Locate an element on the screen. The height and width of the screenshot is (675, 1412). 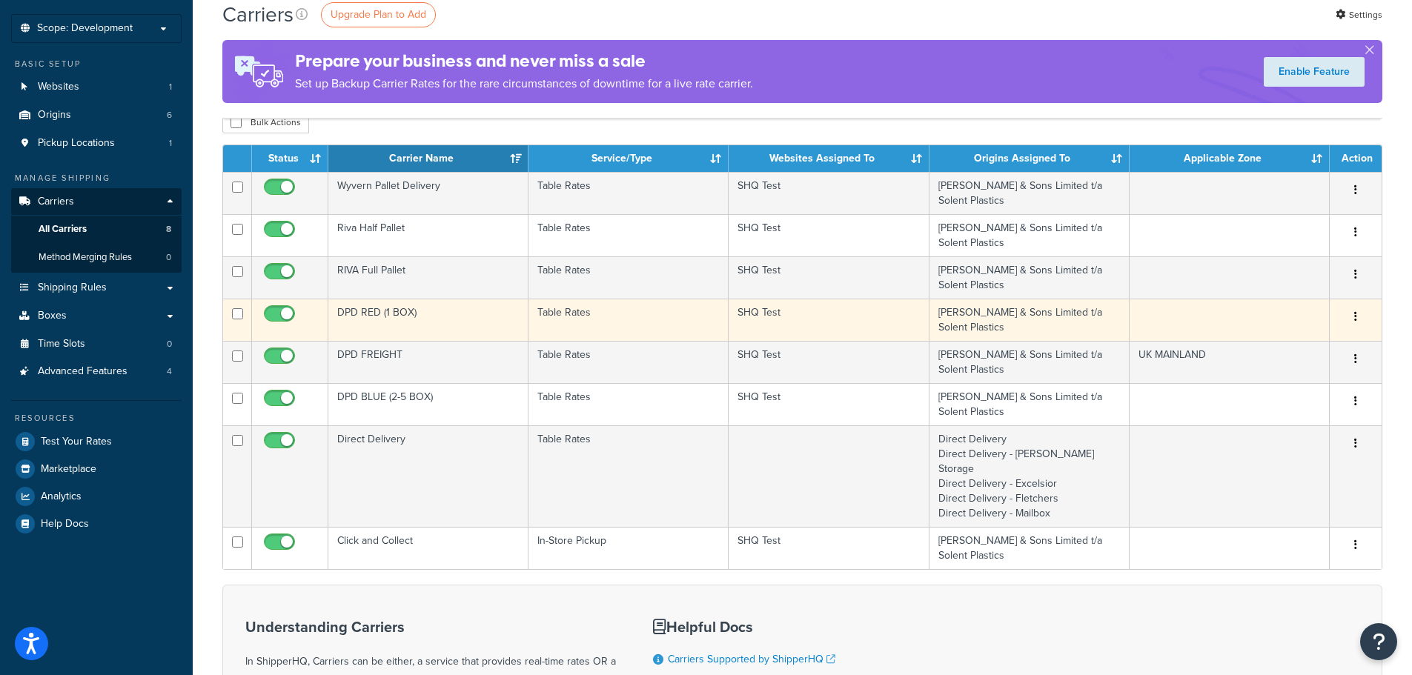
a: Settings is located at coordinates (1358, 15).